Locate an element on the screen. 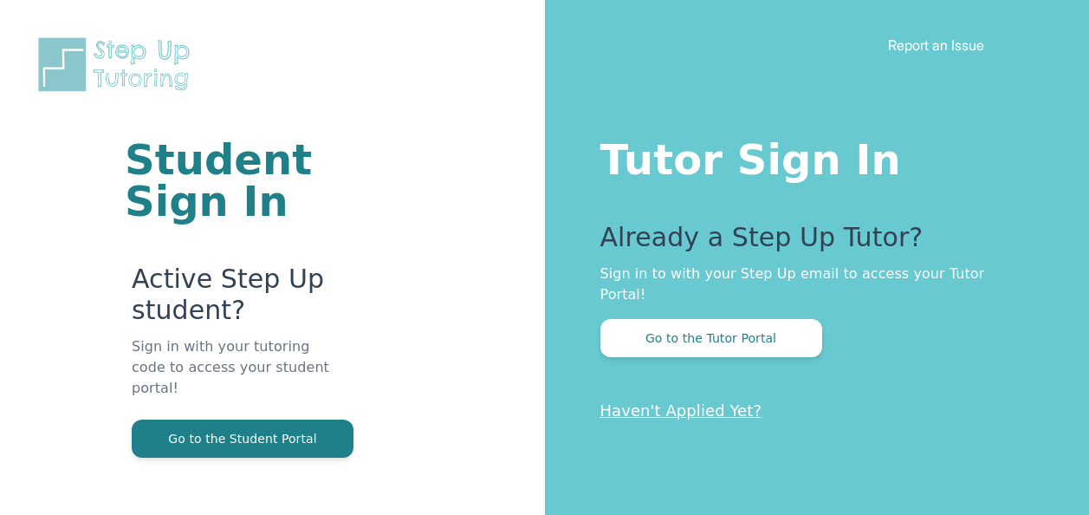 Image resolution: width=1089 pixels, height=515 pixels. button: Go to the Student Portal is located at coordinates (243, 438).